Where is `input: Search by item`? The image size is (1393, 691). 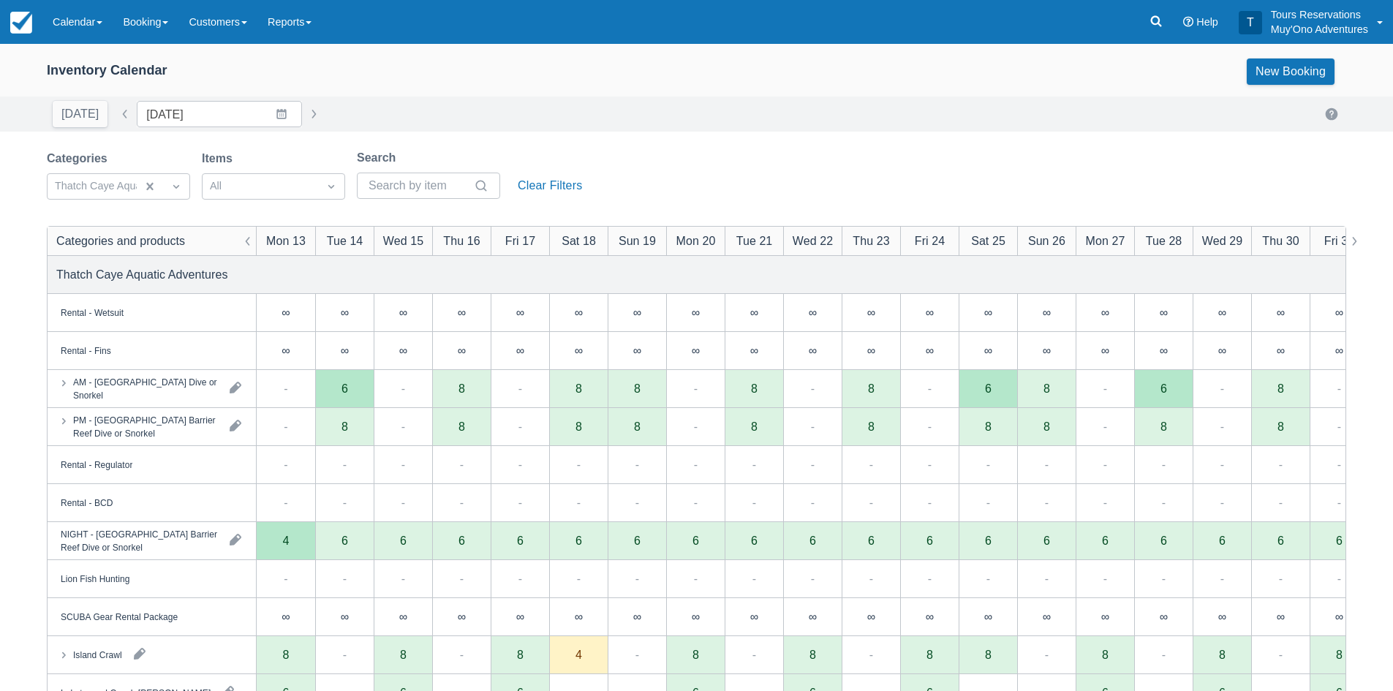 input: Search by item is located at coordinates (420, 186).